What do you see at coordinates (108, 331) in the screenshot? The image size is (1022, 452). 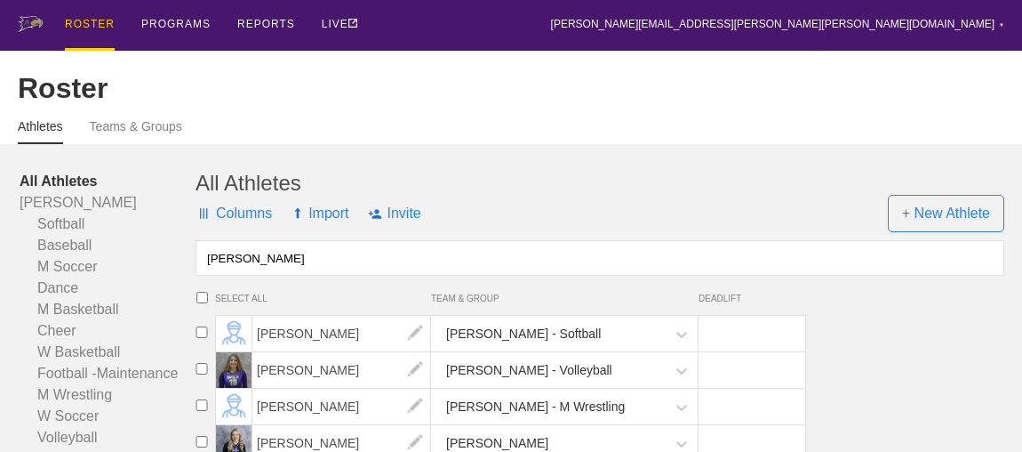 I see `a: Cheer` at bounding box center [108, 331].